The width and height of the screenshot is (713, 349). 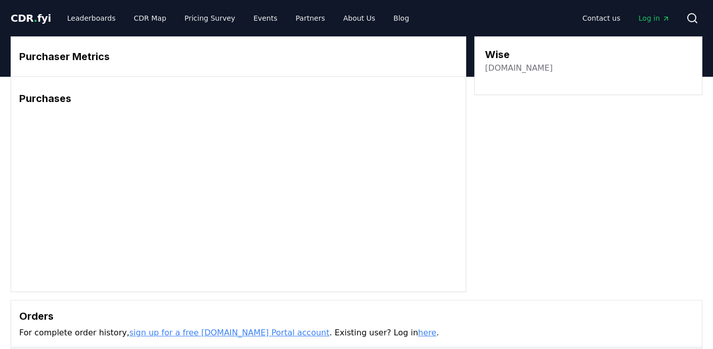 I want to click on h3: Orders, so click(x=356, y=317).